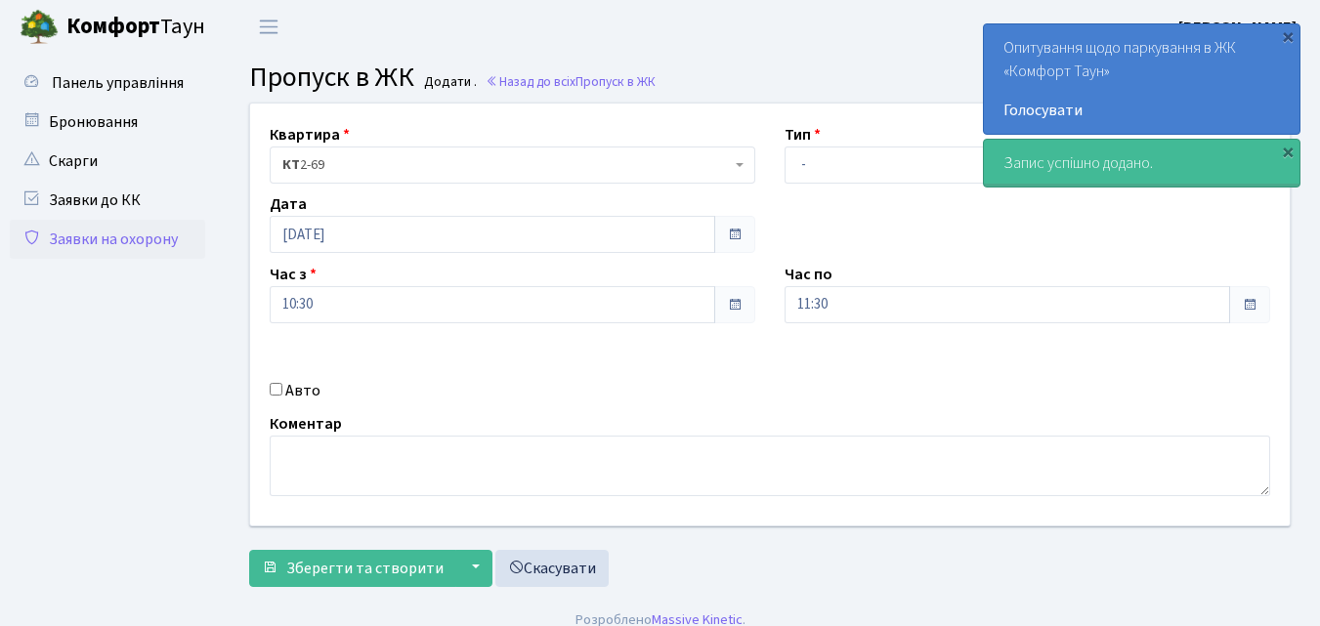 Image resolution: width=1320 pixels, height=626 pixels. What do you see at coordinates (802, 135) in the screenshot?
I see `label: Тип` at bounding box center [802, 135].